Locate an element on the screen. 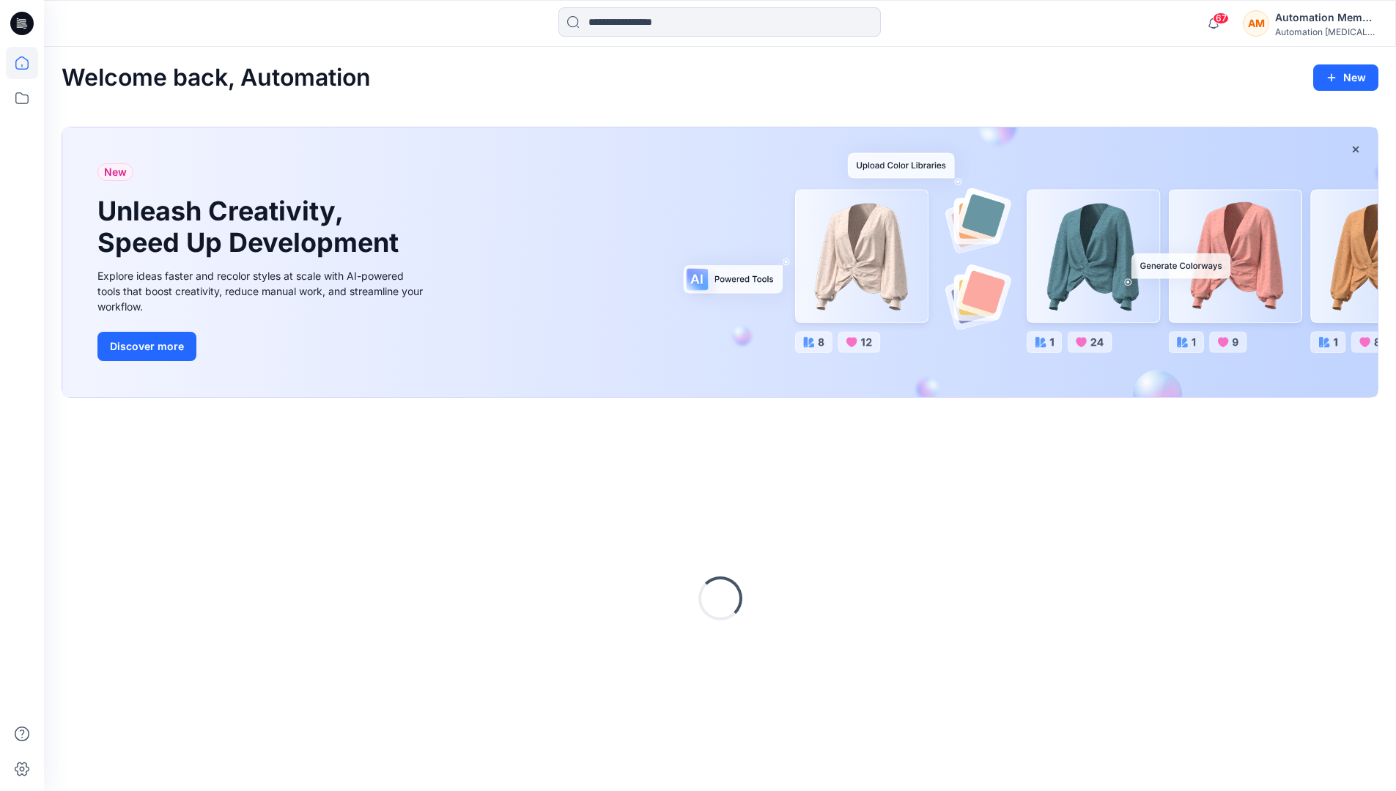 The height and width of the screenshot is (791, 1396). a: Discover more is located at coordinates (262, 347).